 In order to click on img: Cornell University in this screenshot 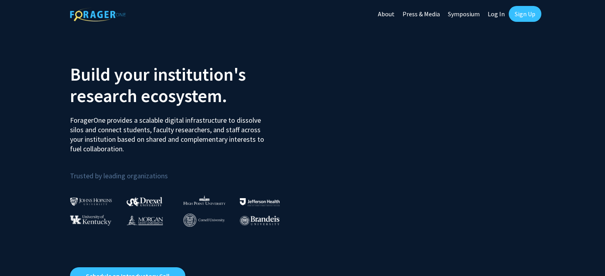, I will do `click(204, 220)`.